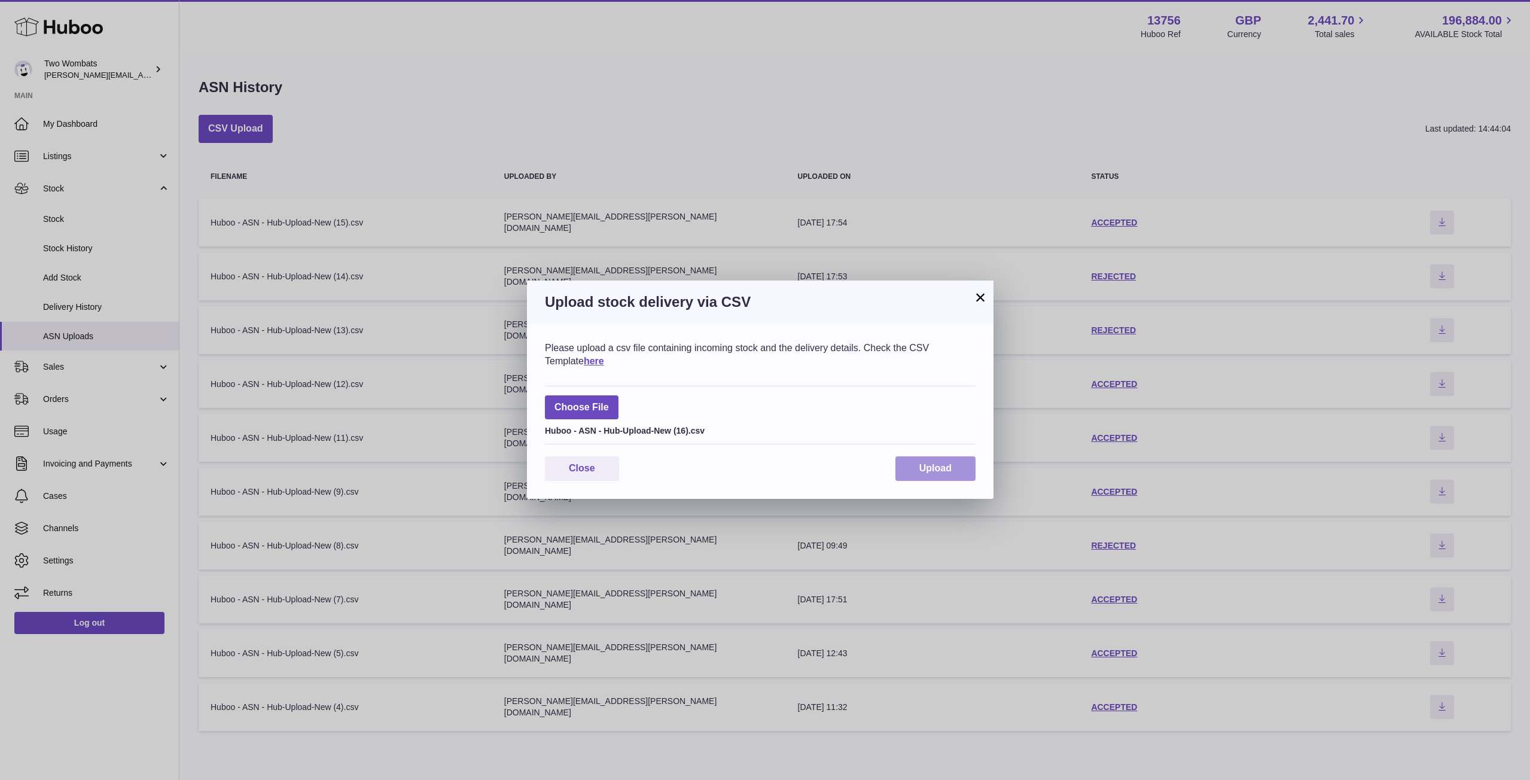  I want to click on span: Upload, so click(935, 468).